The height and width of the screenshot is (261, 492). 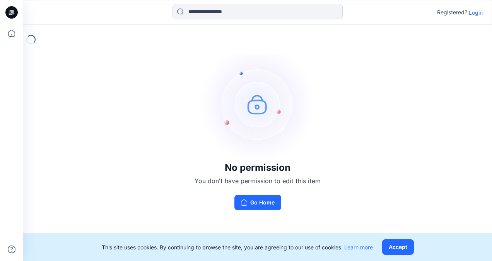 I want to click on p: You don't have permission to edit this item, so click(x=258, y=181).